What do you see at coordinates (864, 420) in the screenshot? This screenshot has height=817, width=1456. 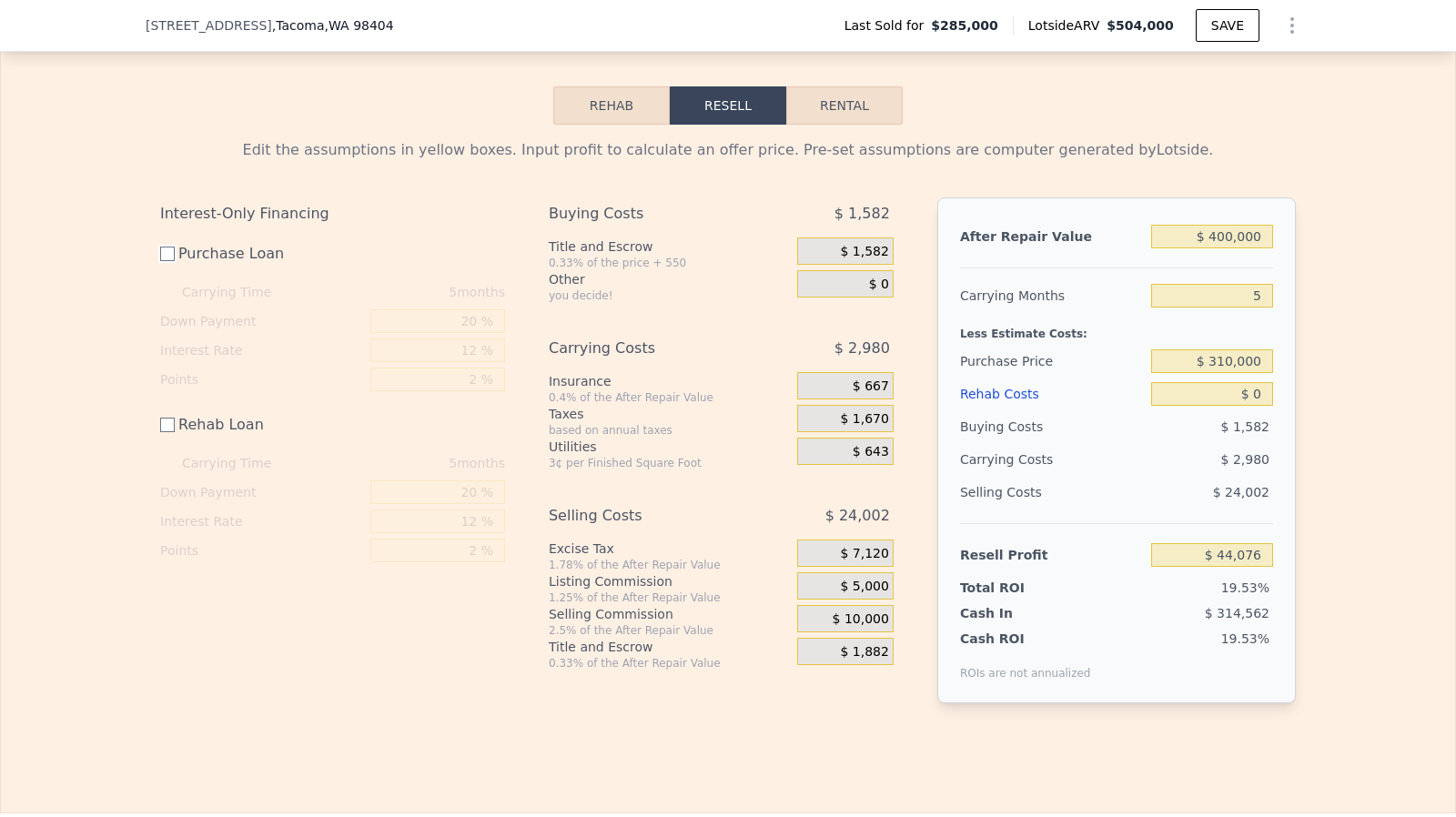 I see `span: $ 1,670` at bounding box center [864, 420].